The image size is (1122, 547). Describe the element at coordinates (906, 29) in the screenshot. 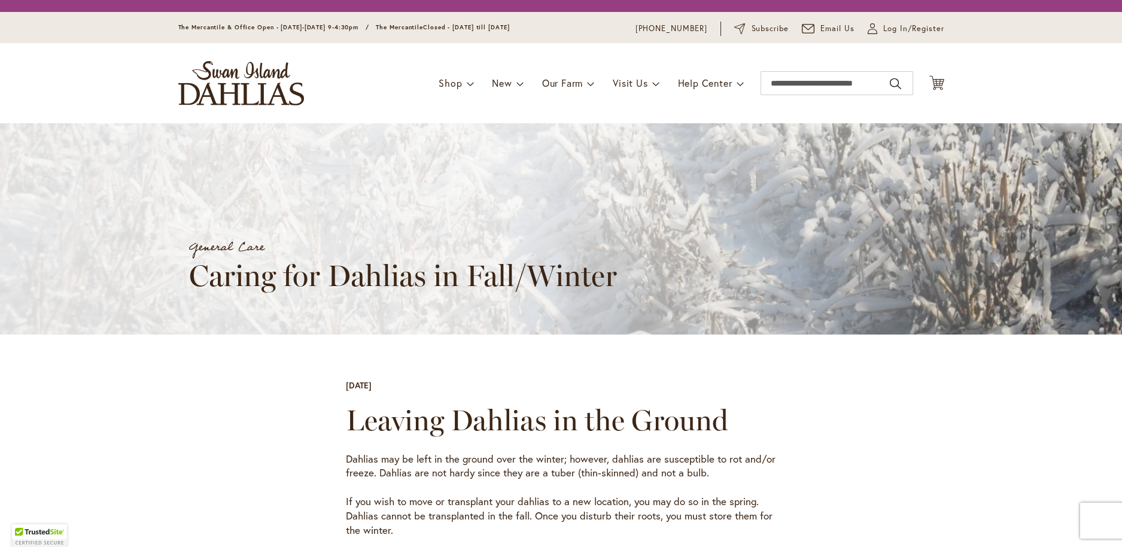

I see `a: Log In/Register` at that location.